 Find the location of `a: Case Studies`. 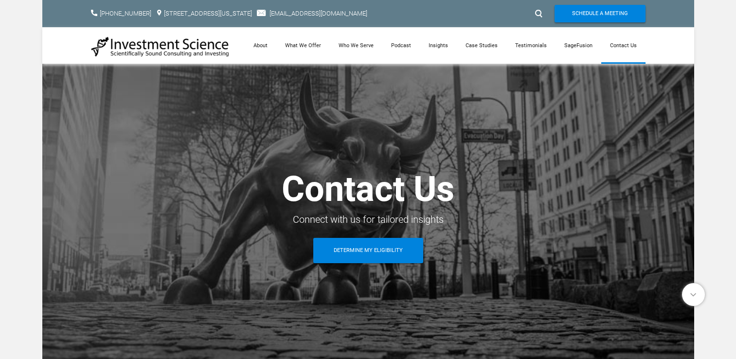

a: Case Studies is located at coordinates (482, 45).